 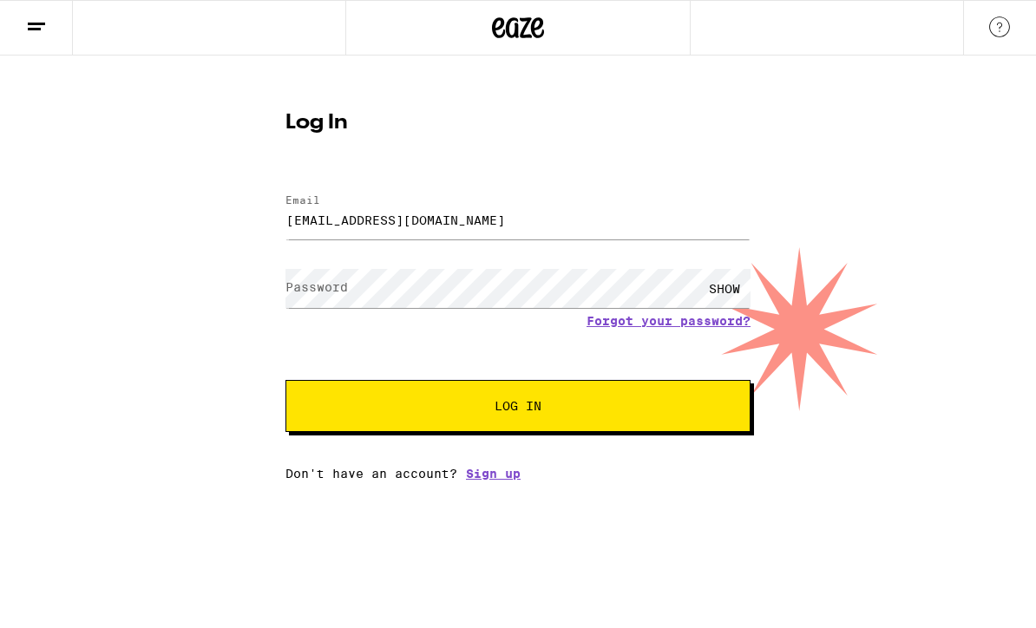 What do you see at coordinates (493, 474) in the screenshot?
I see `a: Sign up` at bounding box center [493, 474].